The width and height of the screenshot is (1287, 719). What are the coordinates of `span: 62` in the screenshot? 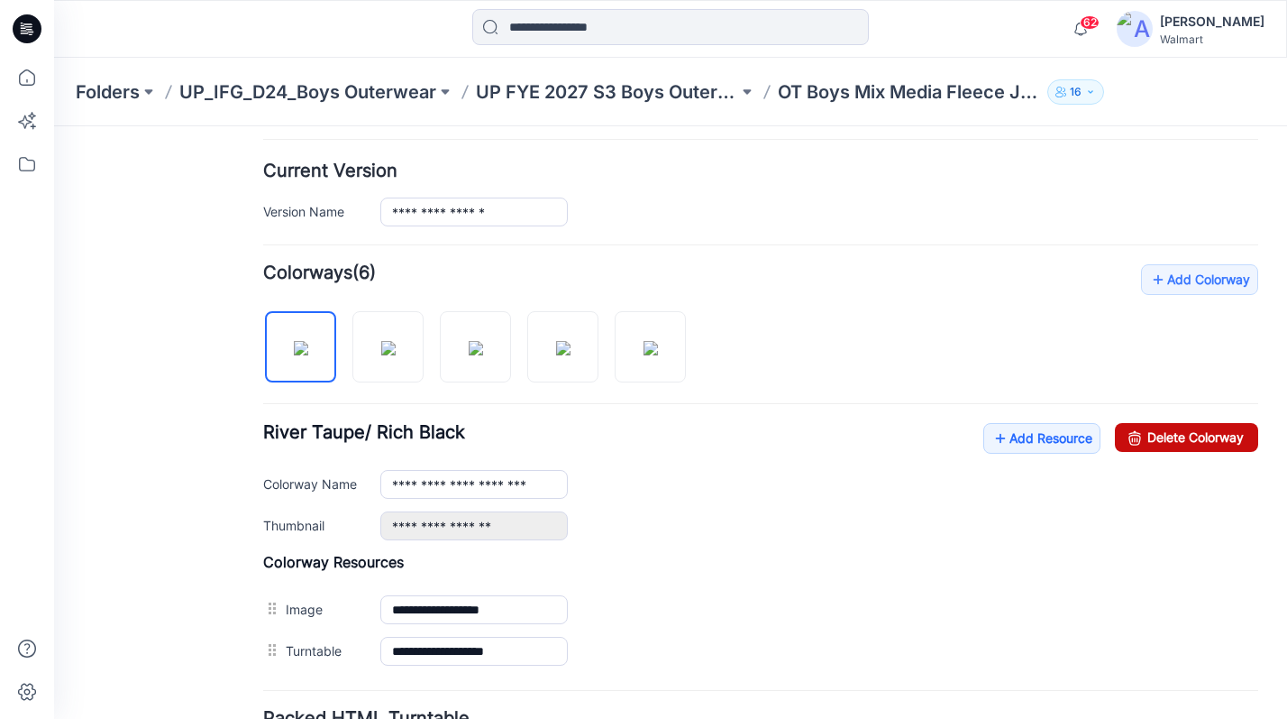 It's located at (1090, 23).